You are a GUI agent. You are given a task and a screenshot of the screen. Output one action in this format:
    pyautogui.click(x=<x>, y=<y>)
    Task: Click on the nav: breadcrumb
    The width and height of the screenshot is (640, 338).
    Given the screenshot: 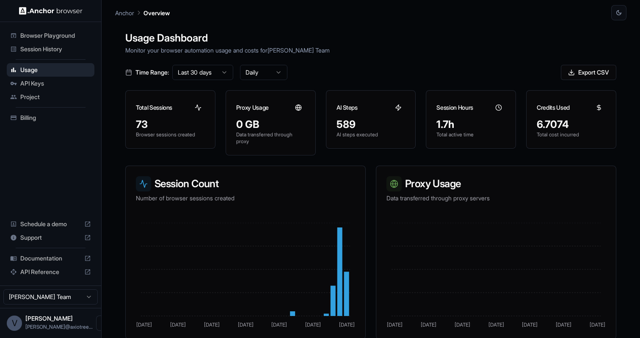 What is the action you would take?
    pyautogui.click(x=142, y=13)
    